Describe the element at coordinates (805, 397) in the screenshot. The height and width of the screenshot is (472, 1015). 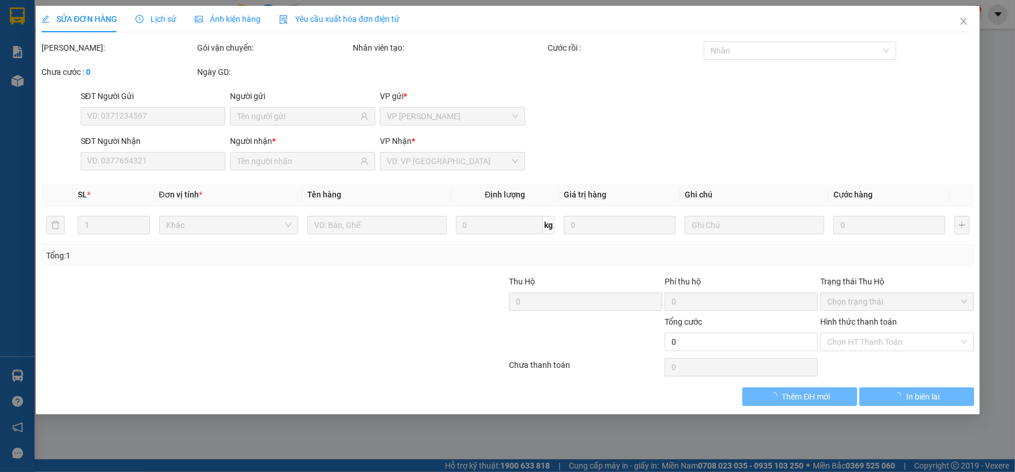
I see `span: Thêm ĐH mới` at that location.